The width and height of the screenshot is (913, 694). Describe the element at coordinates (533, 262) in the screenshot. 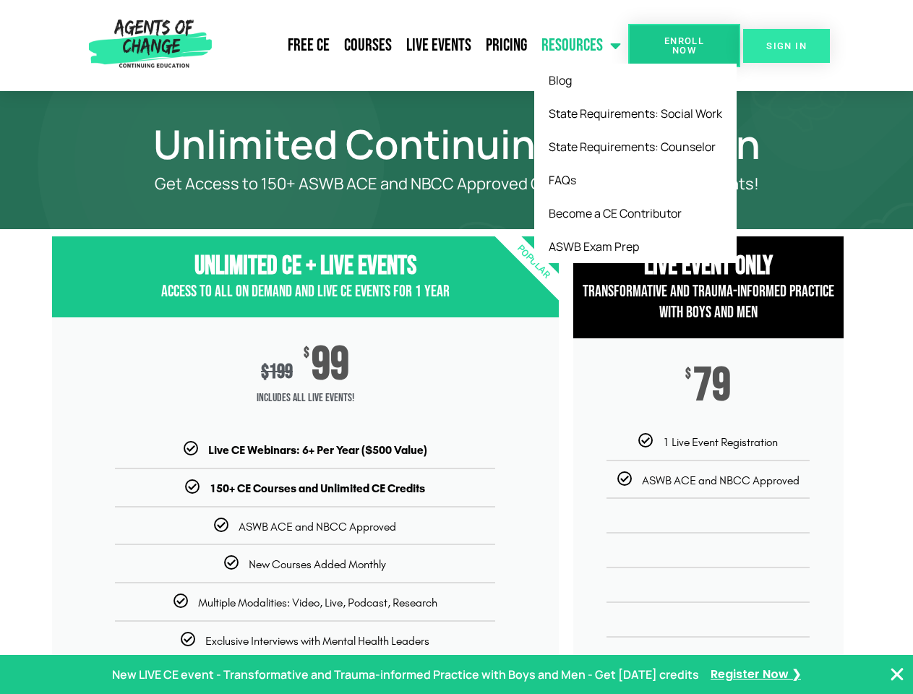

I see `div: Popular` at that location.